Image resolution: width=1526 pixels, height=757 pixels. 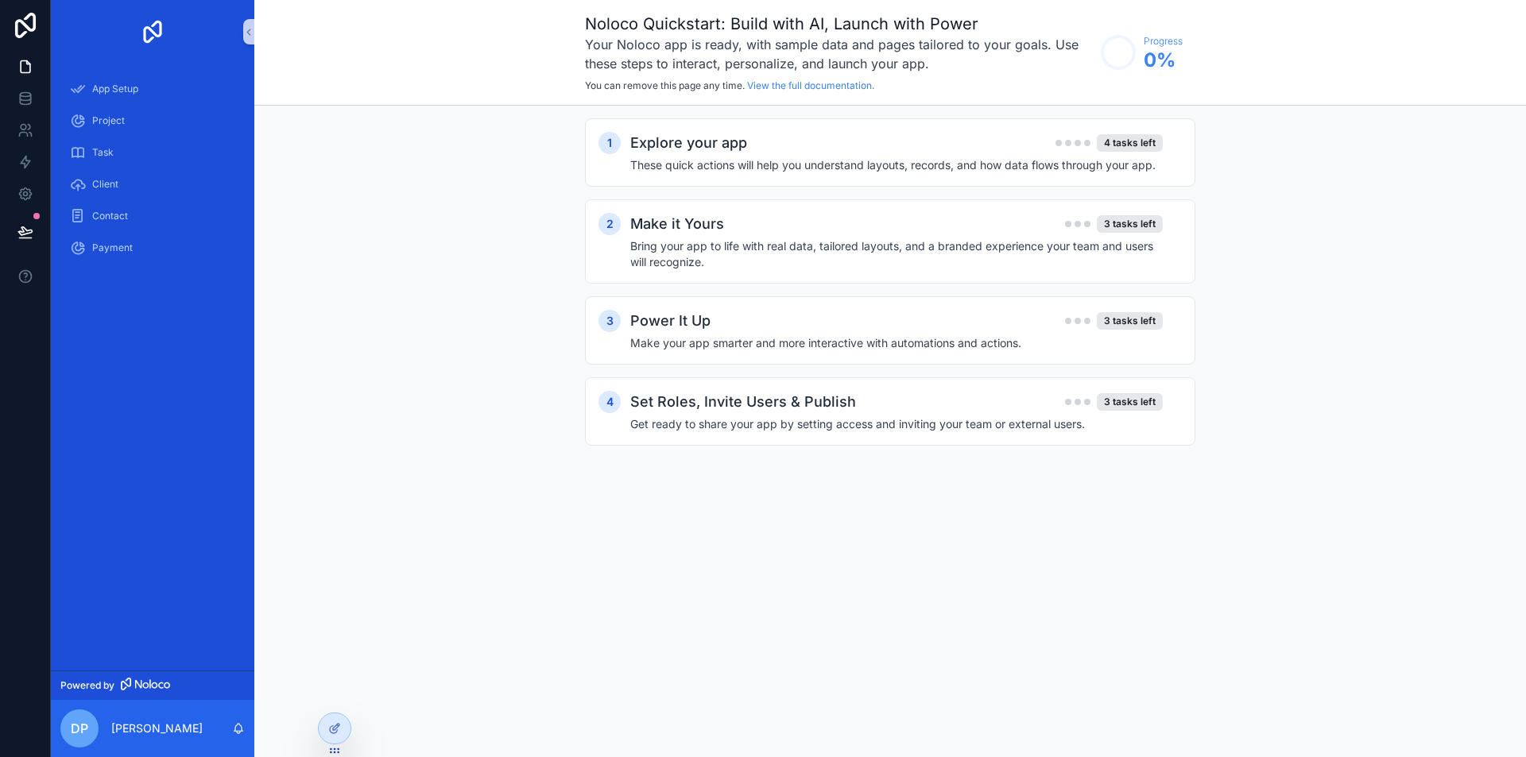 What do you see at coordinates (153, 248) in the screenshot?
I see `a: Payment` at bounding box center [153, 248].